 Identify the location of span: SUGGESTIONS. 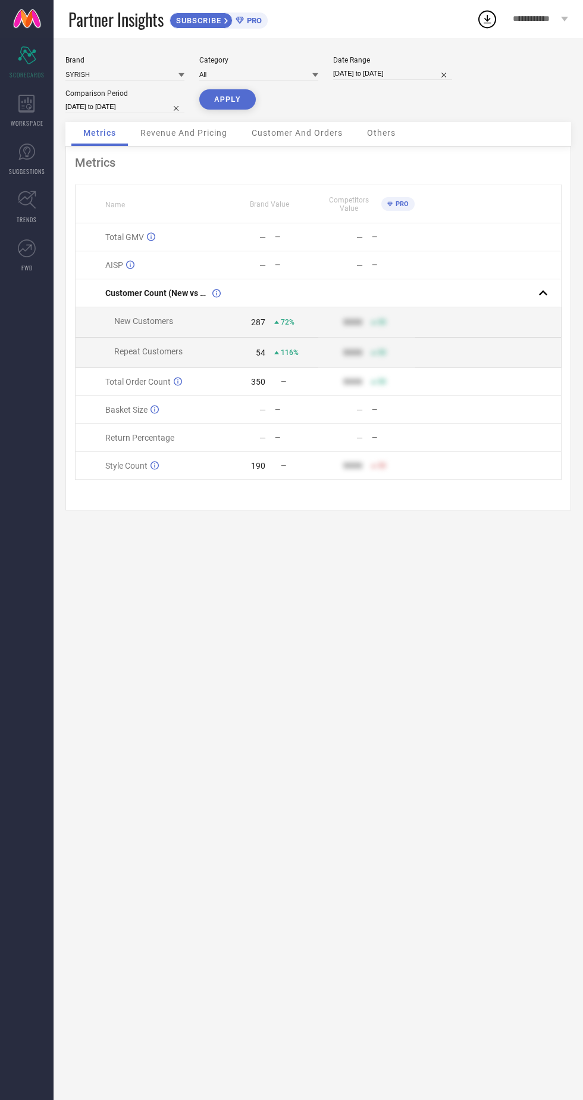
(27, 171).